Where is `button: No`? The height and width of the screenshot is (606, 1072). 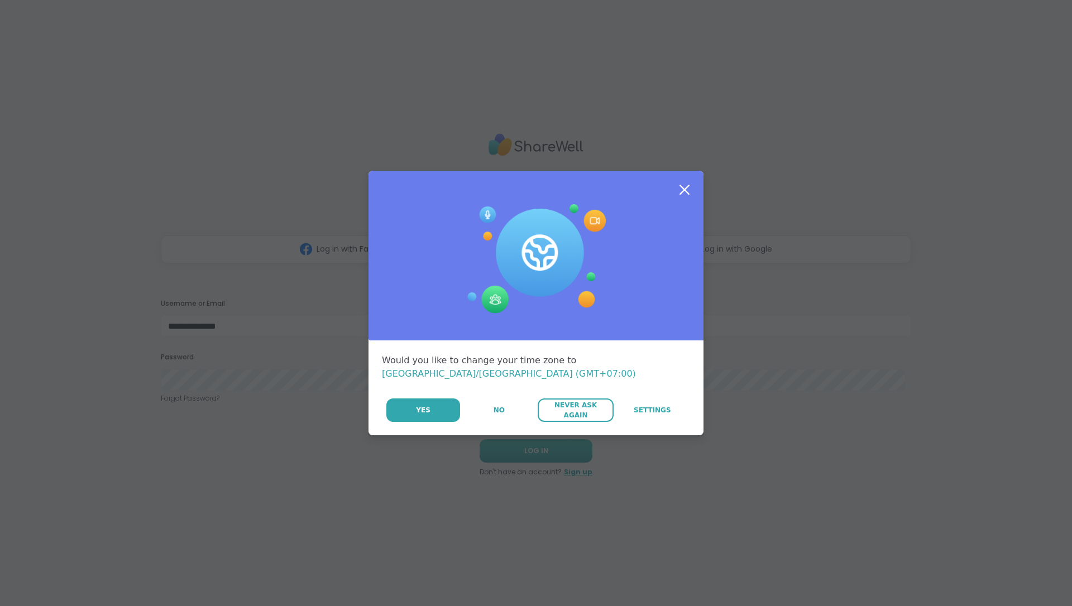 button: No is located at coordinates (498, 410).